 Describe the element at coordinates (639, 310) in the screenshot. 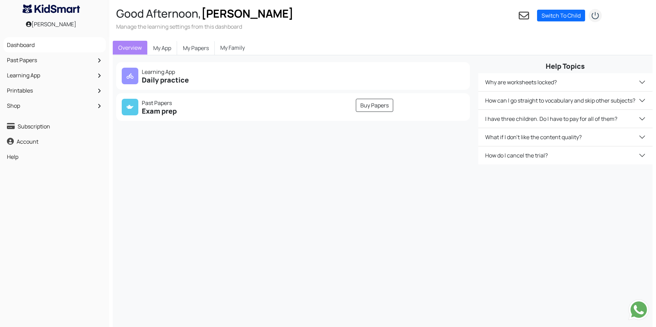

I see `img: Send whatsapp message to +442080035976` at that location.